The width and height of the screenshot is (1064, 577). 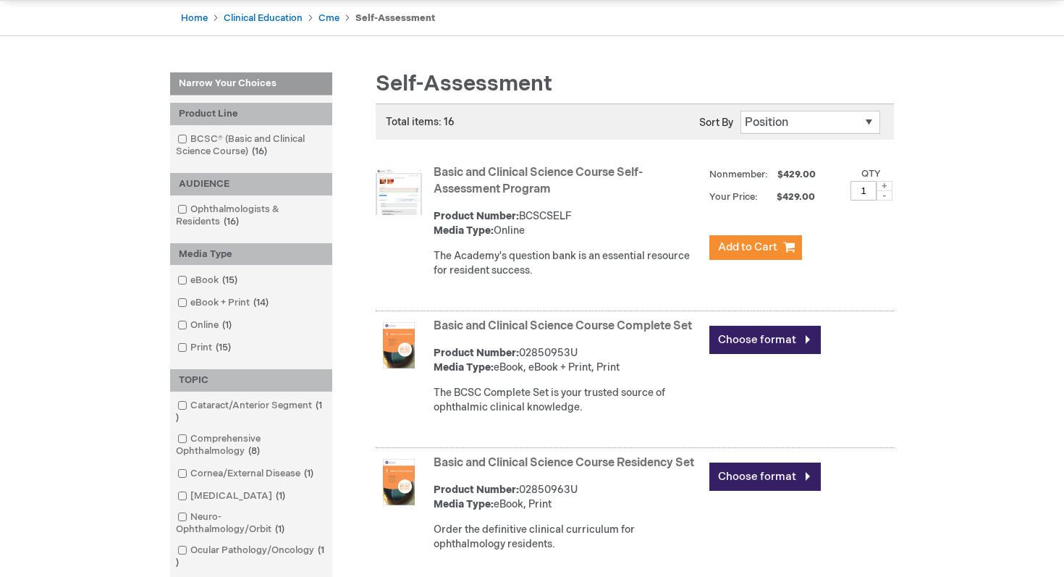 What do you see at coordinates (254, 451) in the screenshot?
I see `span: 8` at bounding box center [254, 451].